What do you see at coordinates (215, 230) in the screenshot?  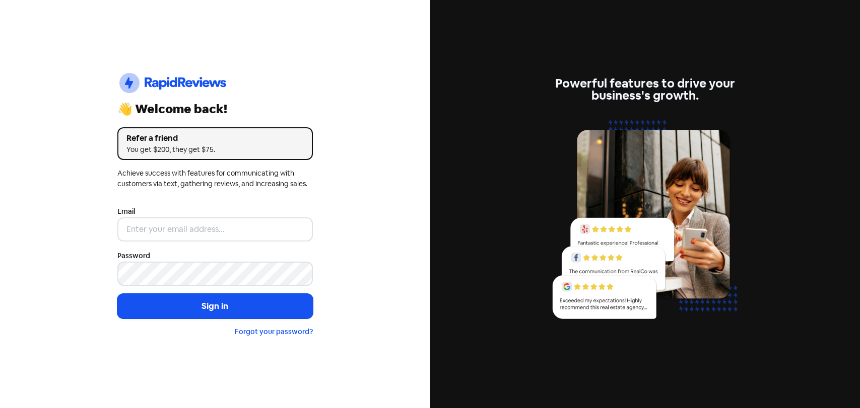 I see `input: Enter your email address...` at bounding box center [215, 230].